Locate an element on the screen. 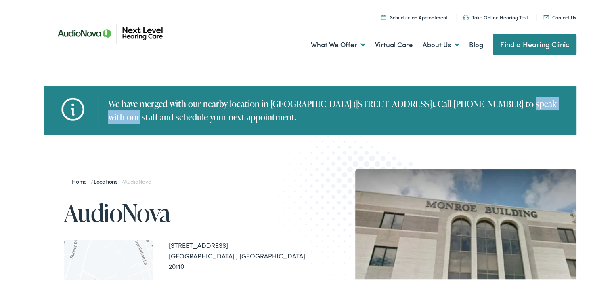 The image size is (614, 281). a: Find a Hearing Clinic is located at coordinates (535, 43).